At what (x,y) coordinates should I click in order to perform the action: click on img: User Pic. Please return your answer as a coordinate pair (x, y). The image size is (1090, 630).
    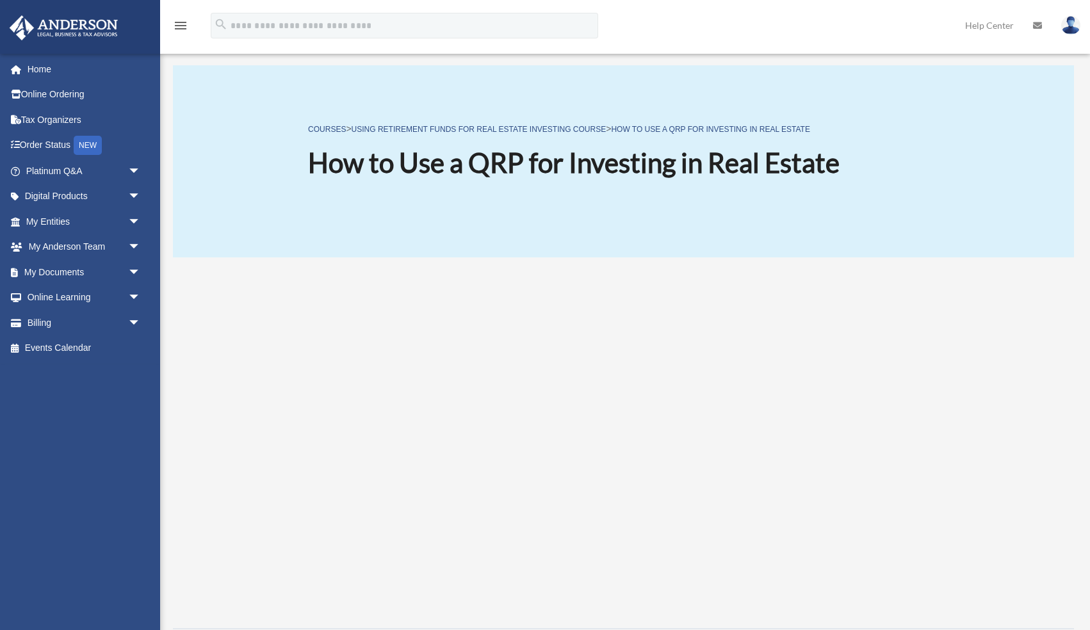
    Looking at the image, I should click on (1071, 25).